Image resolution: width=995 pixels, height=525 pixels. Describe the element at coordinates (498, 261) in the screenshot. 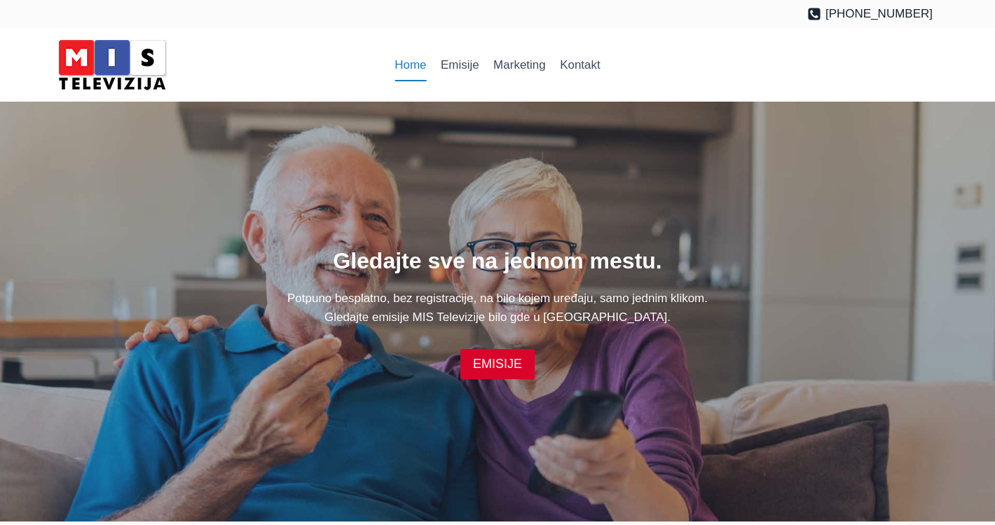

I see `h1: Gledajte sve na jednom mestu.` at that location.